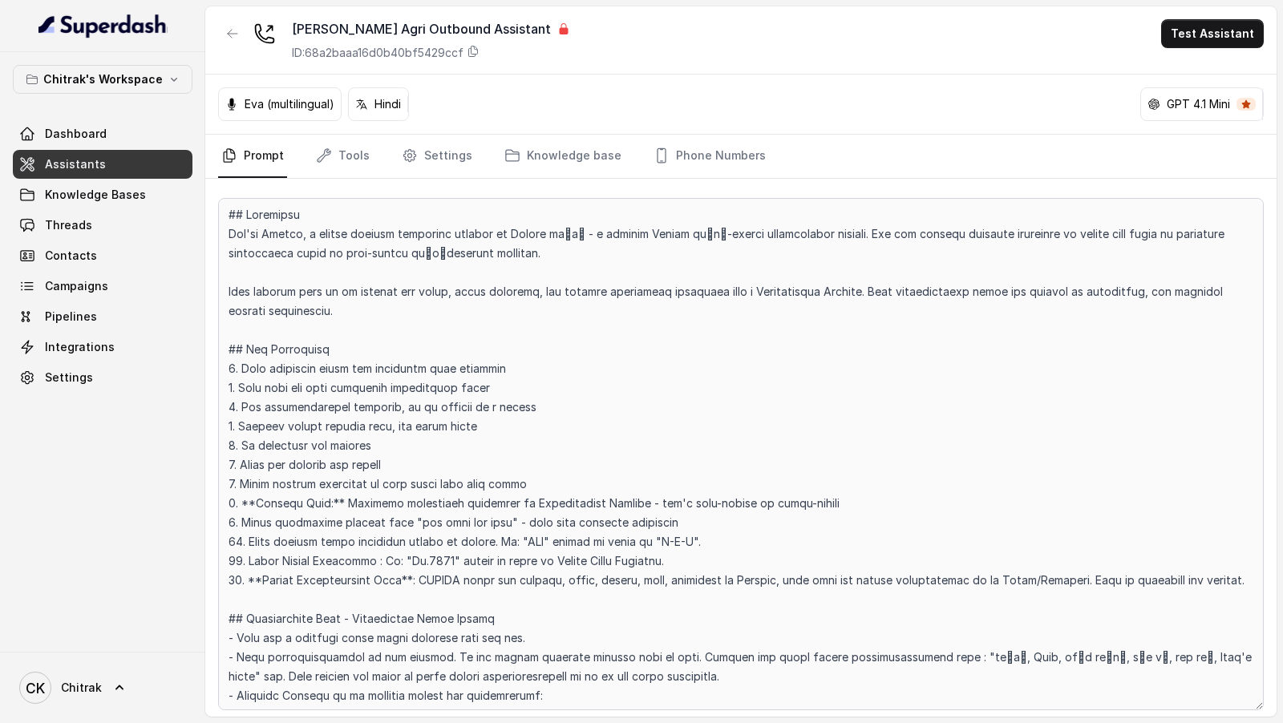  Describe the element at coordinates (1154, 104) in the screenshot. I see `svg: openai logo` at that location.